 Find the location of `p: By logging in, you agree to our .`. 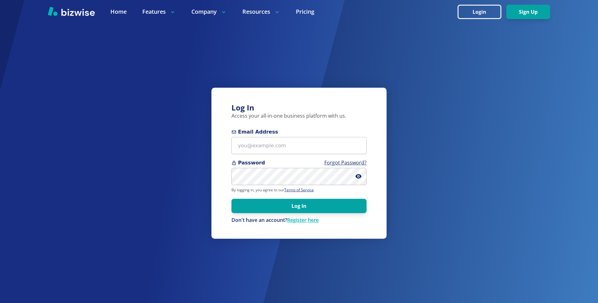

p: By logging in, you agree to our . is located at coordinates (299, 190).